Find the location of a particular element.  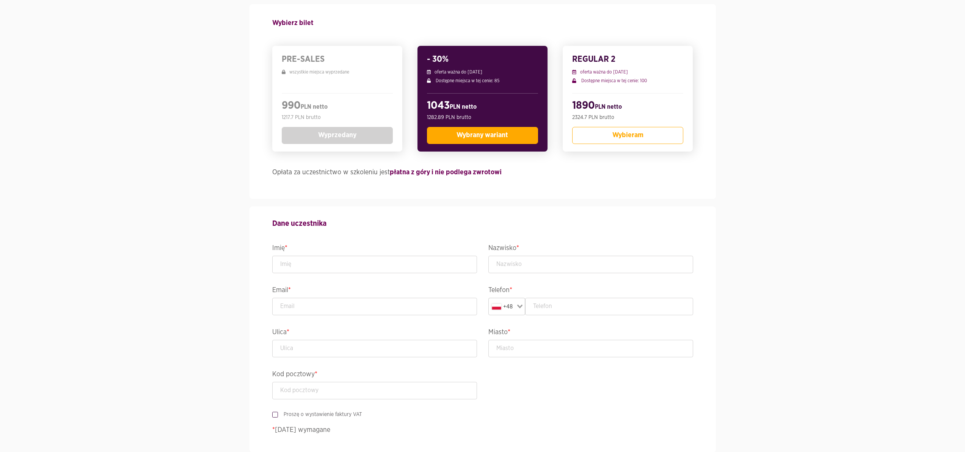

p: 2324.7 PLN brutto is located at coordinates (628, 118).